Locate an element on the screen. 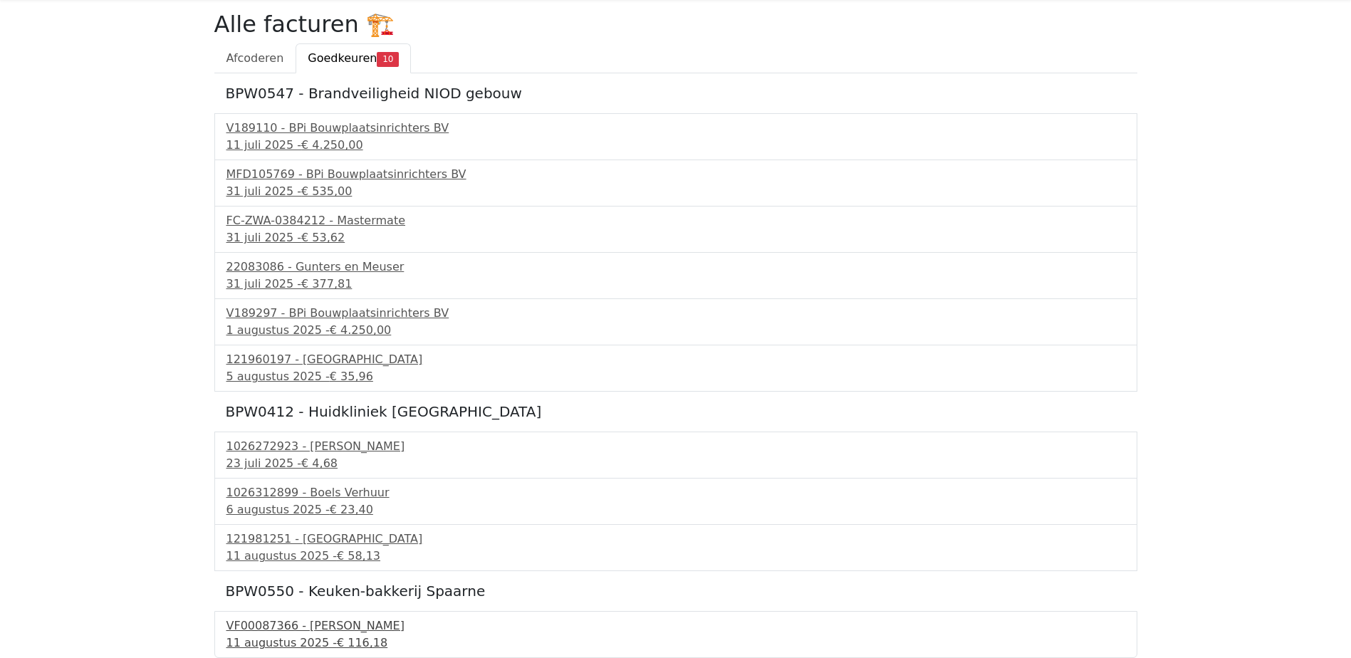 This screenshot has width=1351, height=658. span: € 4,68 is located at coordinates (319, 463).